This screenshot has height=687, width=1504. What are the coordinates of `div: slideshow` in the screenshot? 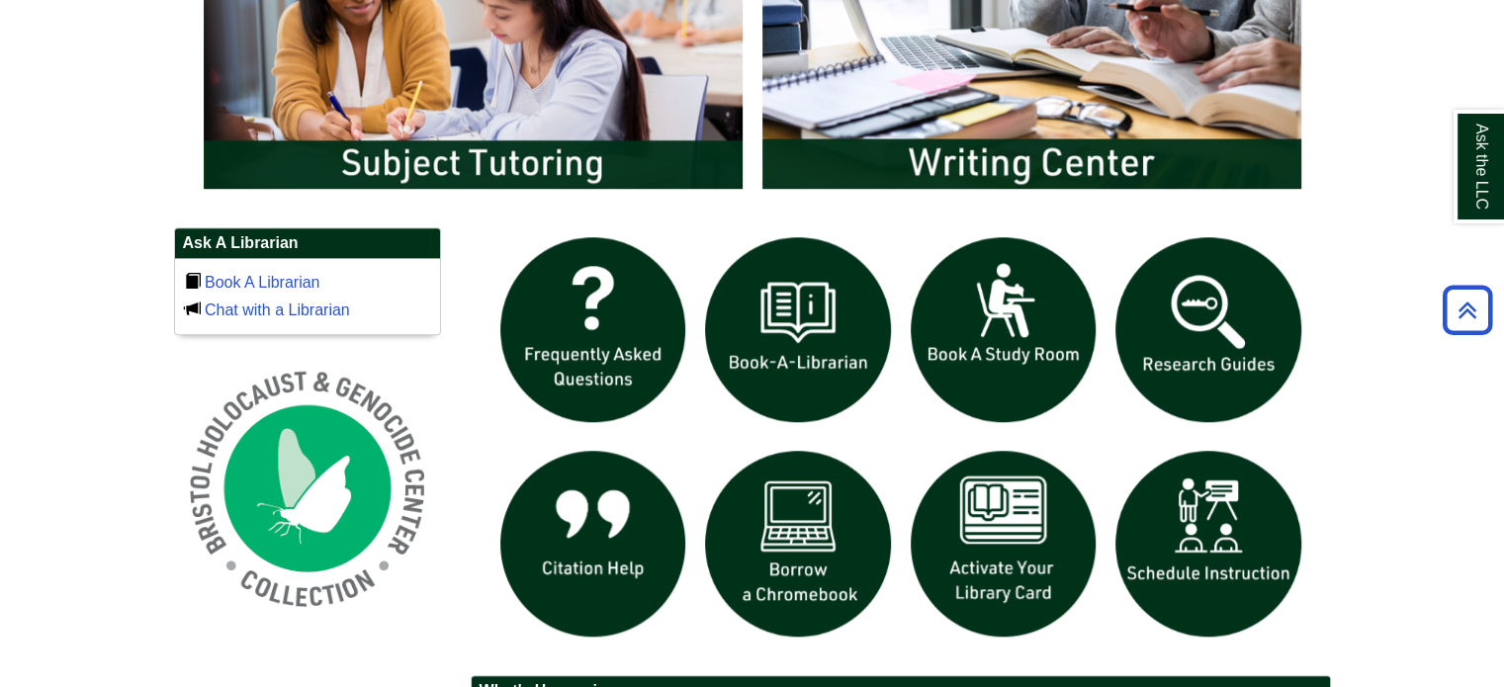 It's located at (901, 441).